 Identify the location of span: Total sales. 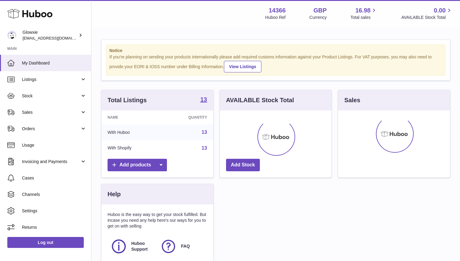
(363, 17).